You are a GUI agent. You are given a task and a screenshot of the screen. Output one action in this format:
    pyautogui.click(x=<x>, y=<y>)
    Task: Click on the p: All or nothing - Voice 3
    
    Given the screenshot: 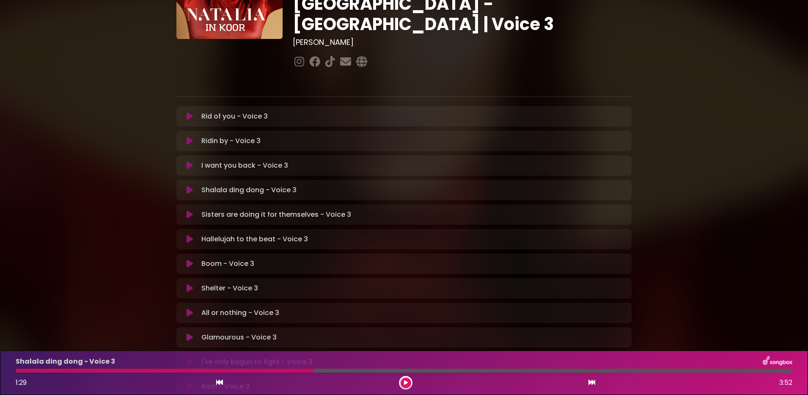 What is the action you would take?
    pyautogui.click(x=240, y=313)
    